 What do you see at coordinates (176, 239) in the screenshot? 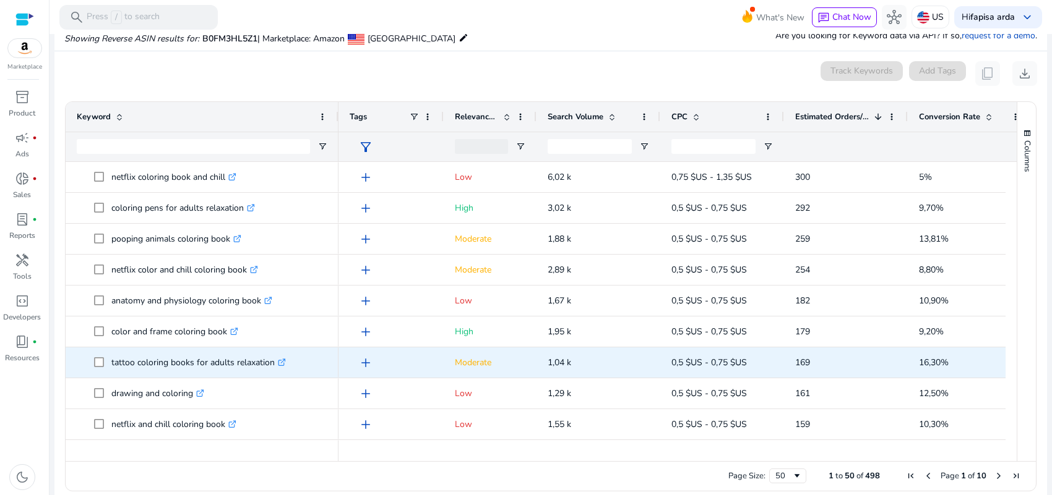
I see `p: pooping animals coloring book` at bounding box center [176, 239].